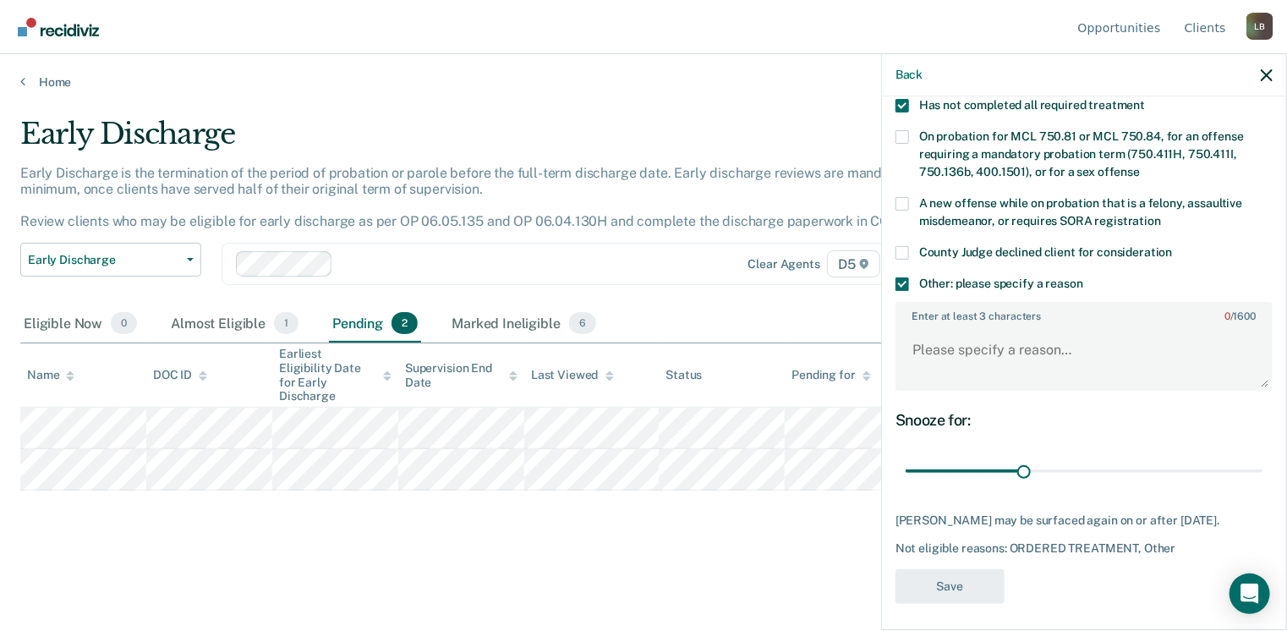 The height and width of the screenshot is (631, 1287). What do you see at coordinates (683, 375) in the screenshot?
I see `div: Status` at bounding box center [683, 375].